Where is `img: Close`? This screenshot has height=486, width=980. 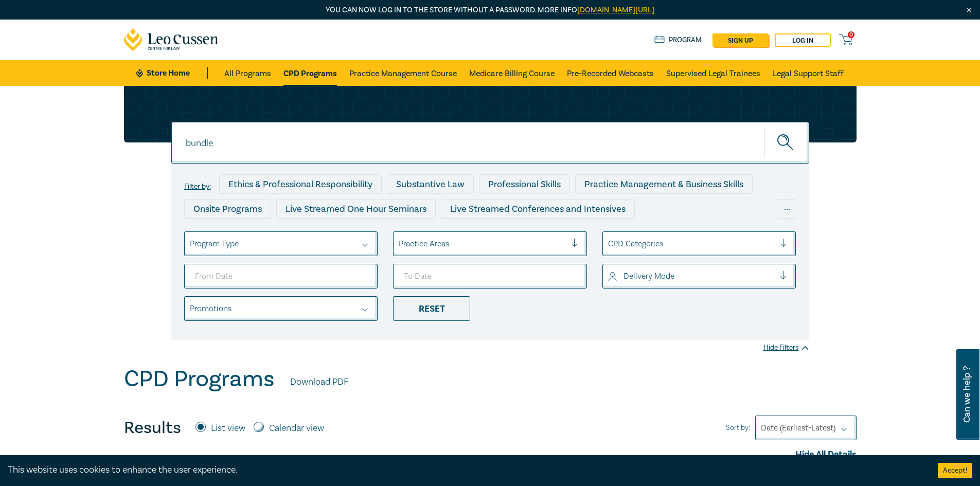
img: Close is located at coordinates (969, 10).